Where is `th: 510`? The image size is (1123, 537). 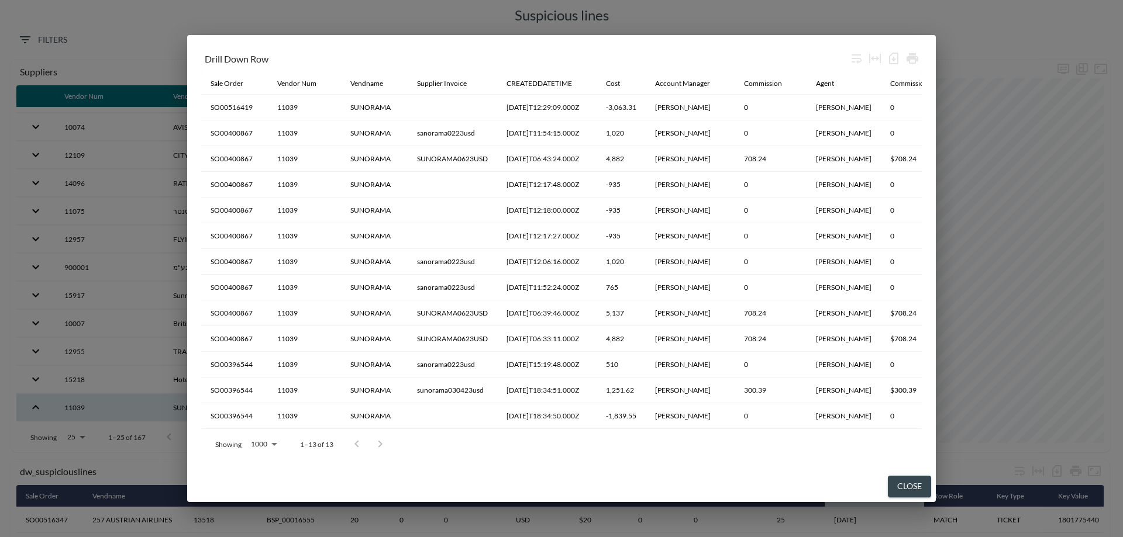 th: 510 is located at coordinates (621, 365).